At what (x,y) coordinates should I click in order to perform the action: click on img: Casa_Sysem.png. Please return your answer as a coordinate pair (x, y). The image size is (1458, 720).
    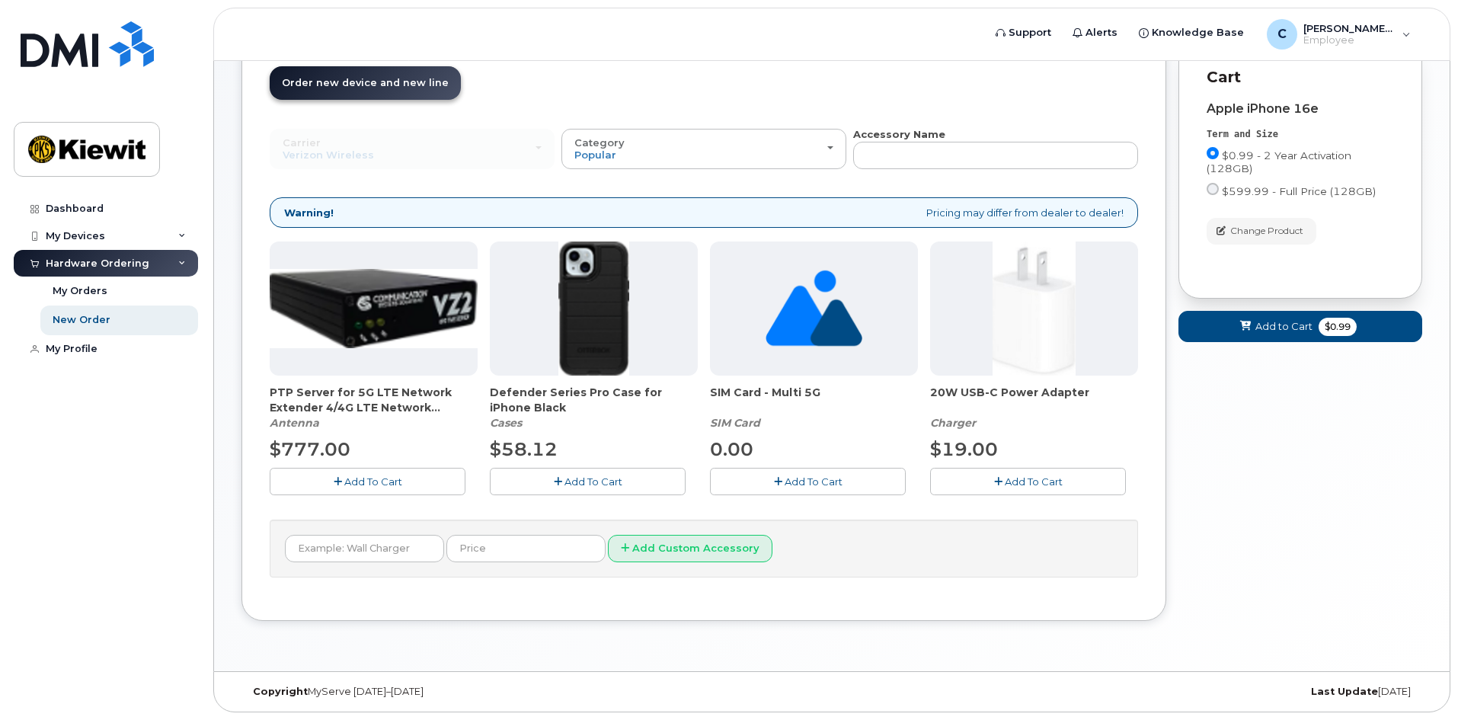
    Looking at the image, I should click on (373, 309).